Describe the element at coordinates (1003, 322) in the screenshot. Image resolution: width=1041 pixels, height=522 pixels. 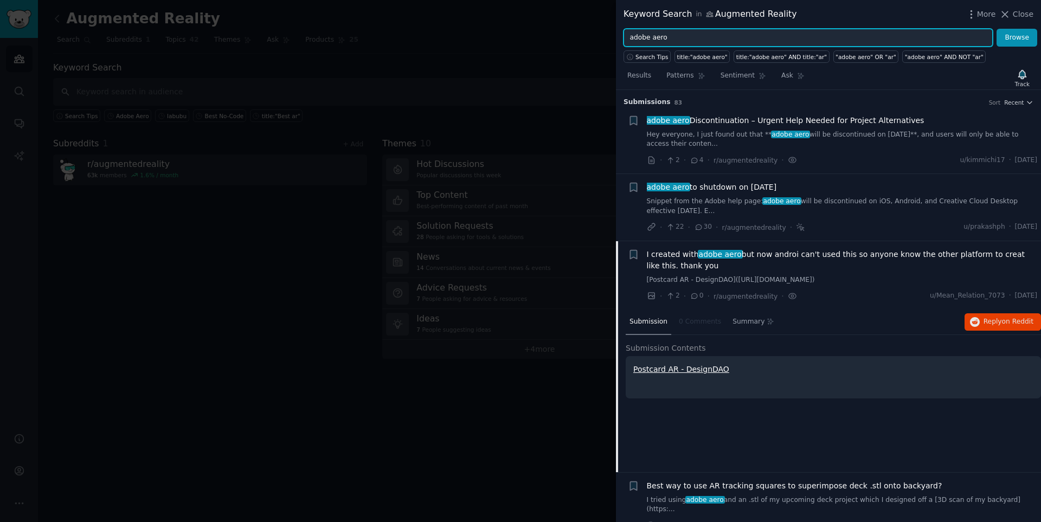
I see `button: Replyon Reddit` at that location.